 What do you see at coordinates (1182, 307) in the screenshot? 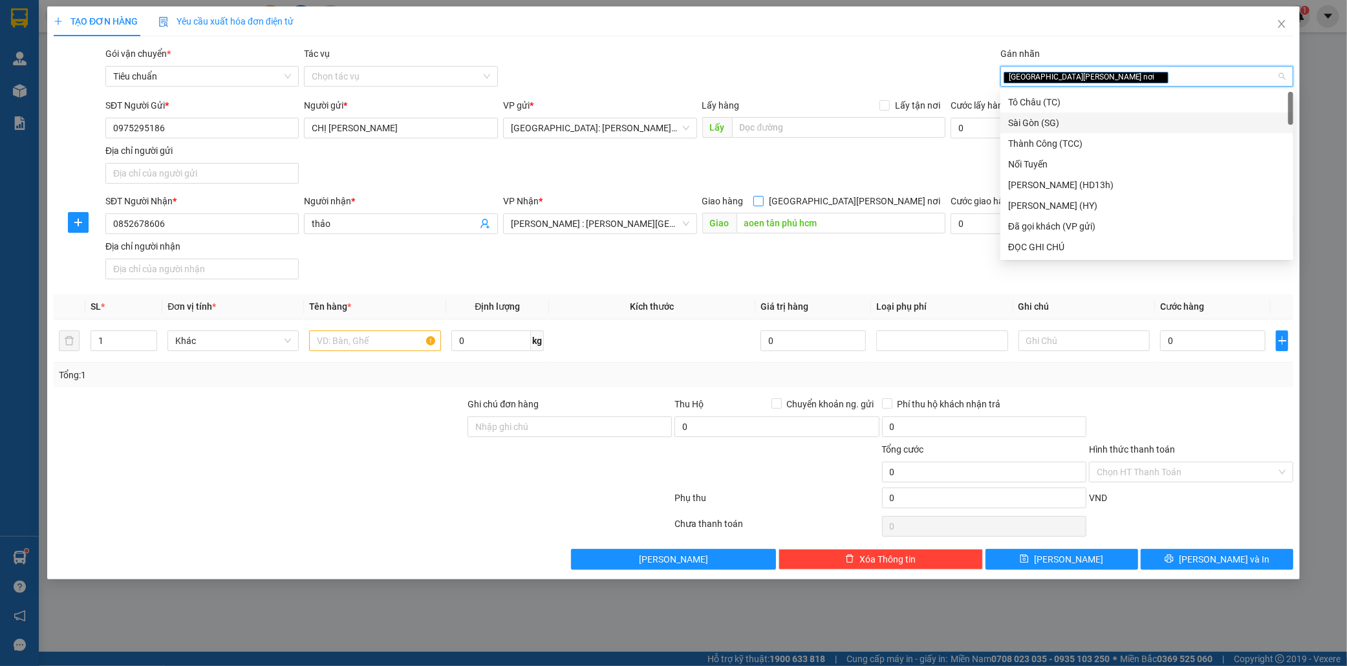
I see `span: Cước hàng` at bounding box center [1182, 307].